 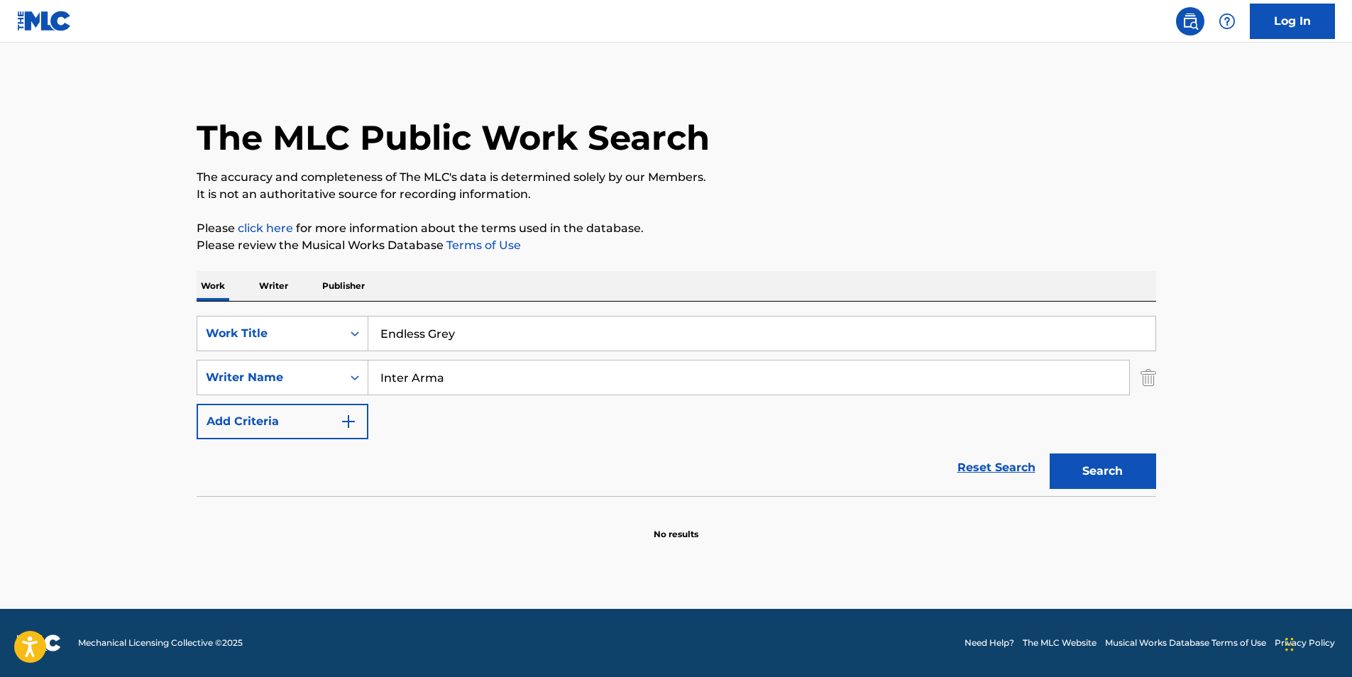 I want to click on form: Search Form, so click(x=676, y=406).